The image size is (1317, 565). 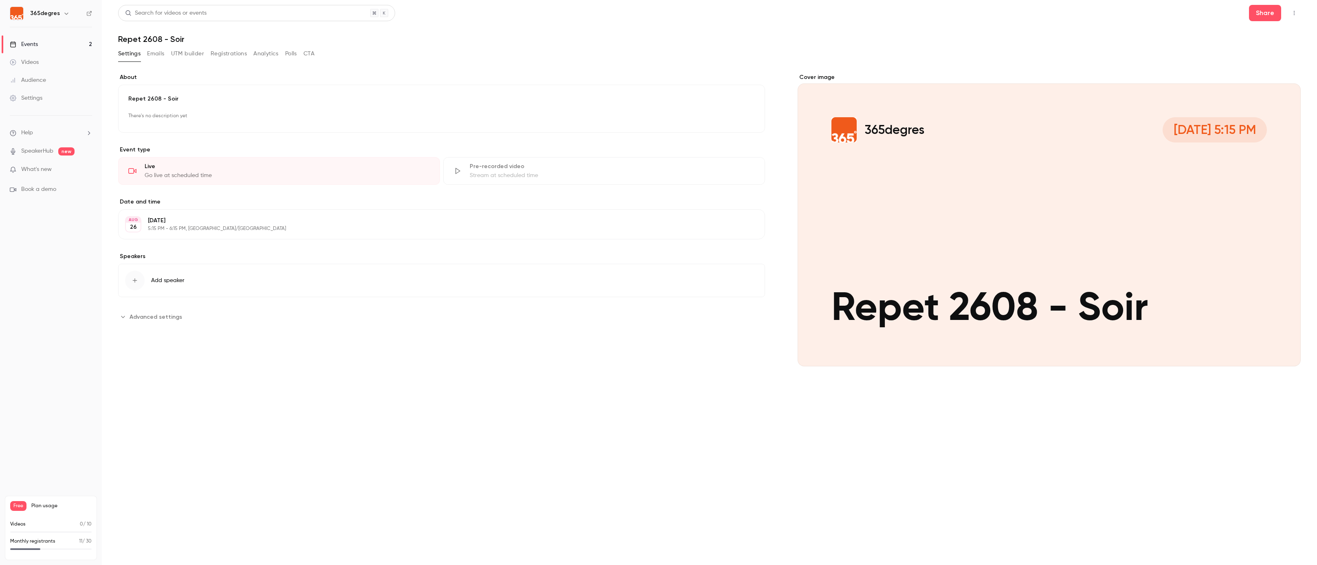 What do you see at coordinates (28, 80) in the screenshot?
I see `div: Audience` at bounding box center [28, 80].